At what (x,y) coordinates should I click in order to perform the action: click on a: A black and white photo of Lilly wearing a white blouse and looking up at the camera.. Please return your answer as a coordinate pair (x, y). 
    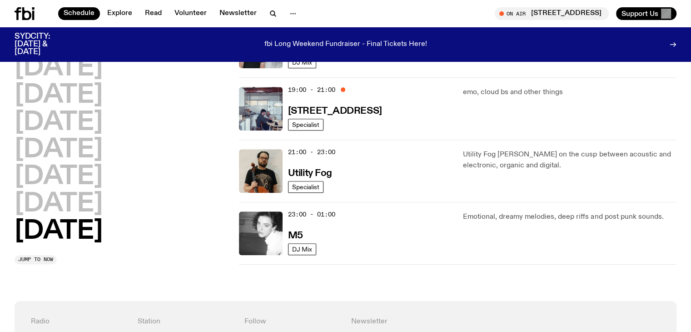
    Looking at the image, I should click on (261, 233).